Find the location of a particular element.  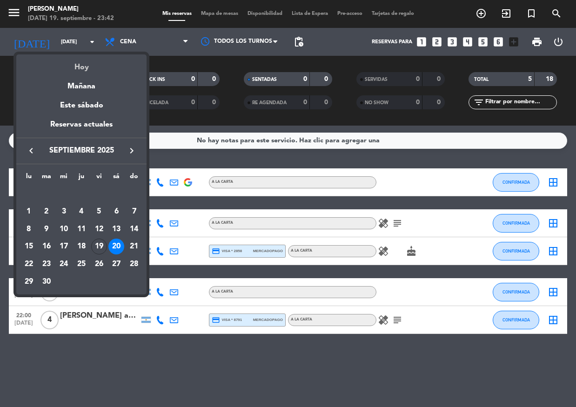

td: 20 de septiembre de 2025 is located at coordinates (117, 247).